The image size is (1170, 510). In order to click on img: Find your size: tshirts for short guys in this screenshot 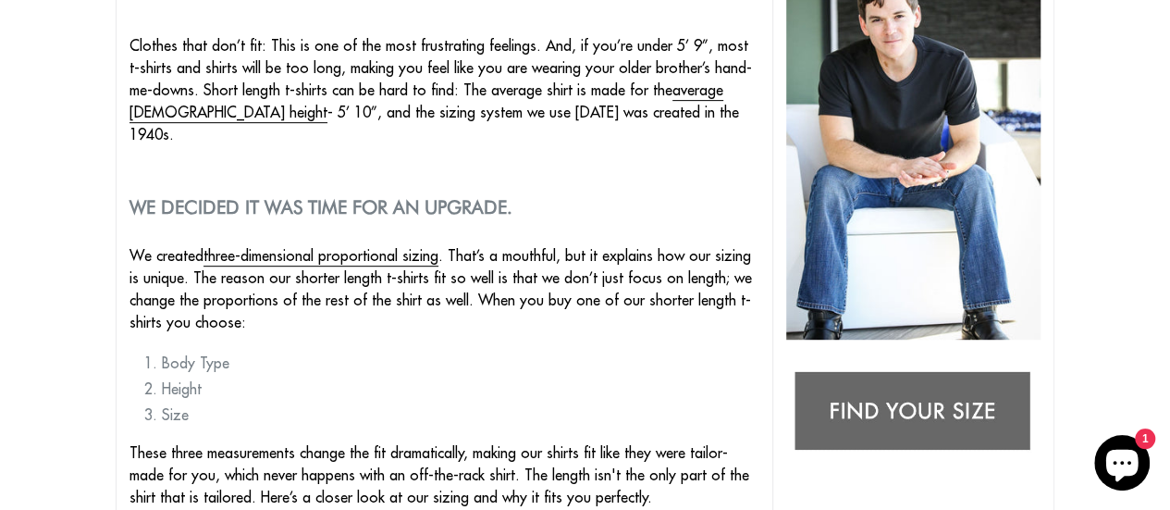, I will do `click(913, 411)`.